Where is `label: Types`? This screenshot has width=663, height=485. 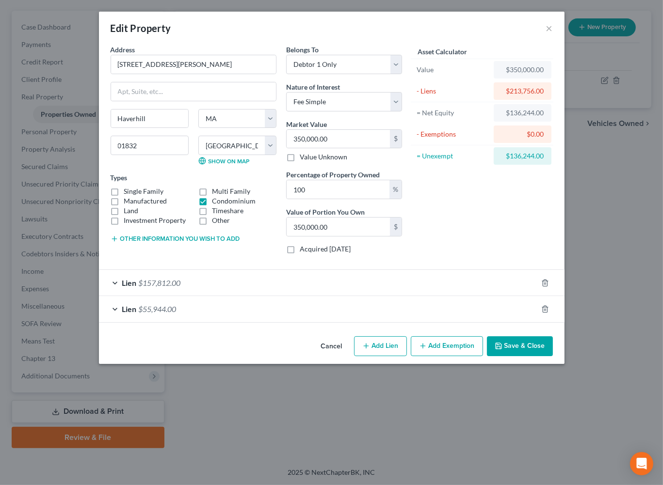 label: Types is located at coordinates (119, 177).